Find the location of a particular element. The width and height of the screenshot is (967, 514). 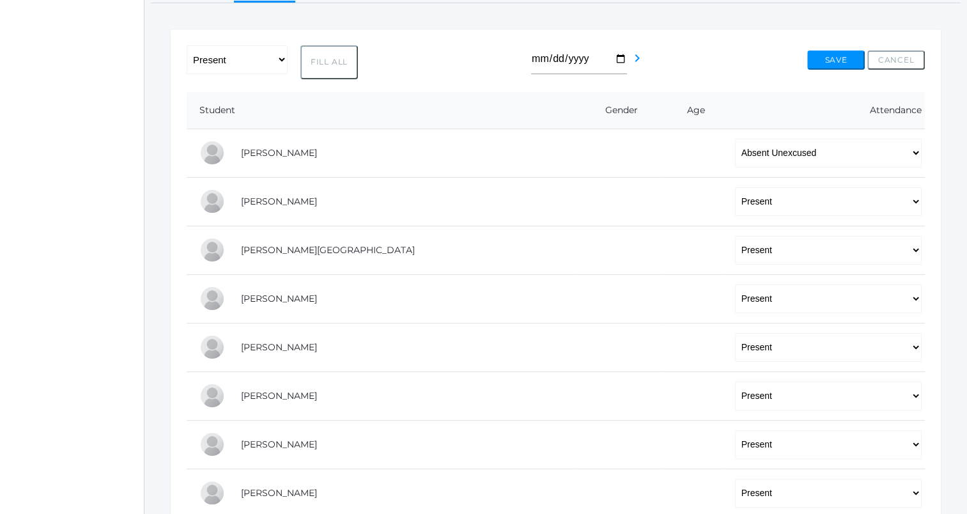

a: chevron_right is located at coordinates (637, 62).